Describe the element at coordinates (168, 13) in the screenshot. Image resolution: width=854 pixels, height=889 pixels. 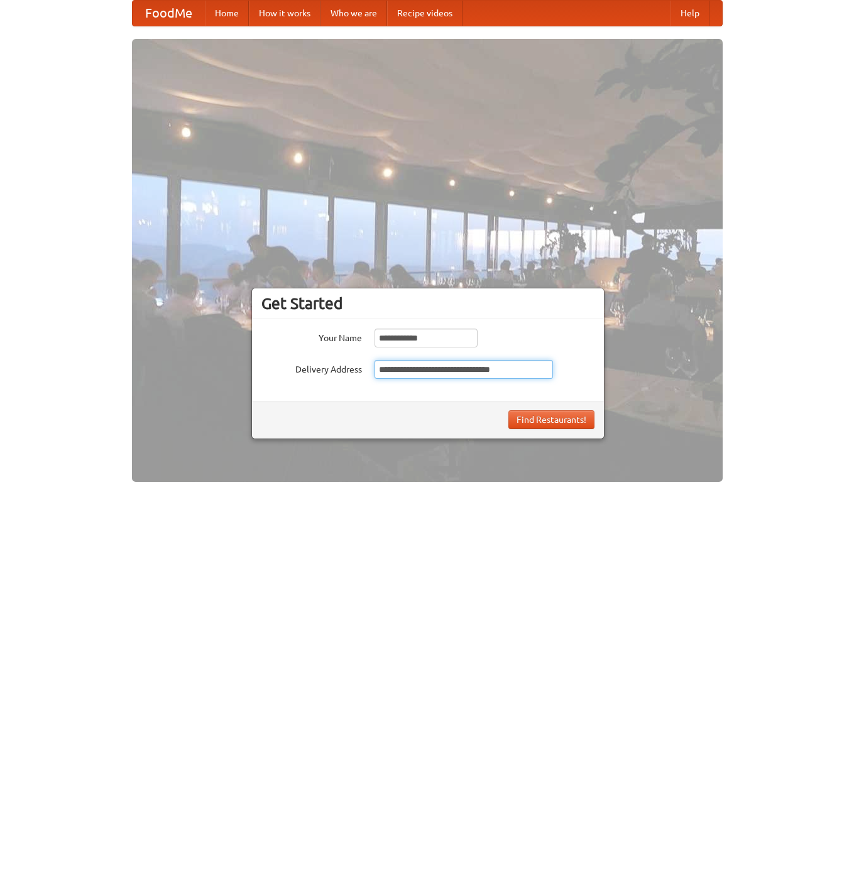
I see `a: FoodMe` at that location.